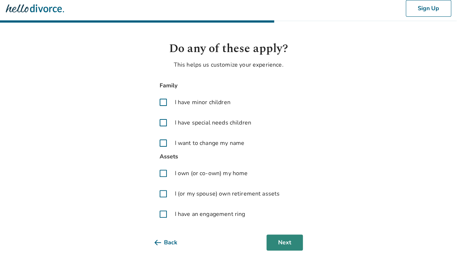 The height and width of the screenshot is (268, 457). I want to click on div: Chat Widget, so click(439, 250).